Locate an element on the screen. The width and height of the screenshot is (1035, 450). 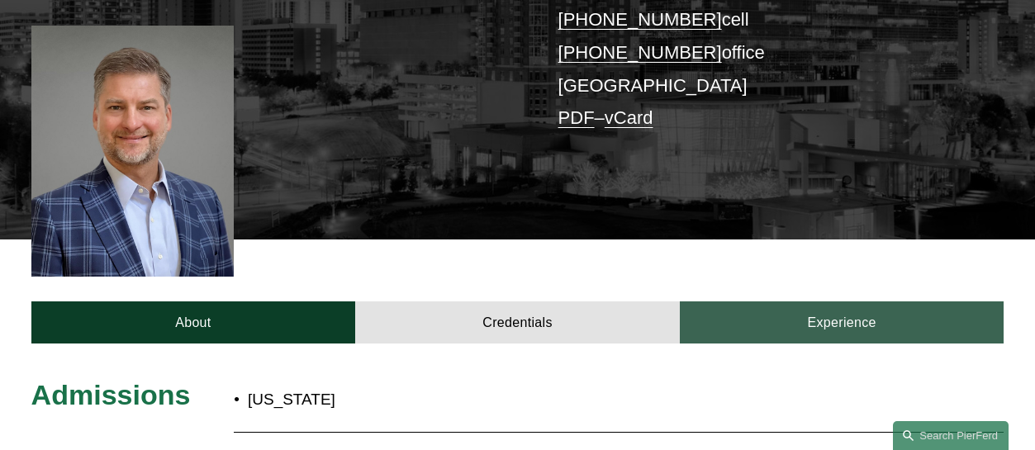
a: Credentials is located at coordinates (517, 322).